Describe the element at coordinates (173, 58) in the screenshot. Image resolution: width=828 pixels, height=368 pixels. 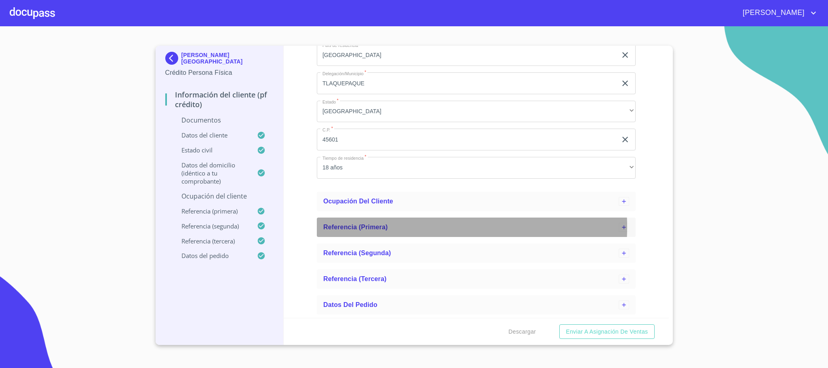
I see `img: Docupass spot blue` at that location.